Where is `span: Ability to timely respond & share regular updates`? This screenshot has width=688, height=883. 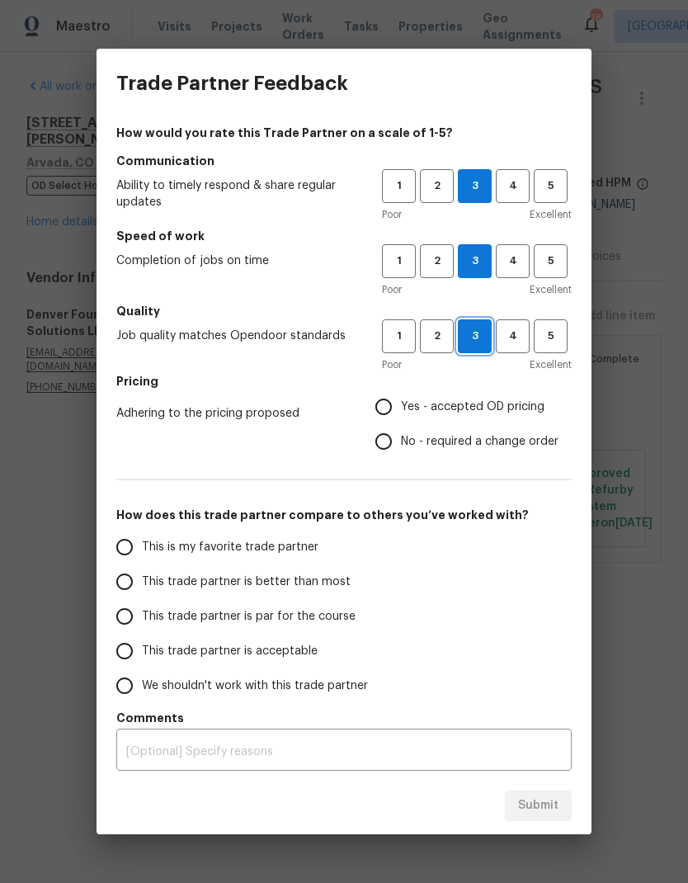
span: Ability to timely respond & share regular updates is located at coordinates (236, 194).